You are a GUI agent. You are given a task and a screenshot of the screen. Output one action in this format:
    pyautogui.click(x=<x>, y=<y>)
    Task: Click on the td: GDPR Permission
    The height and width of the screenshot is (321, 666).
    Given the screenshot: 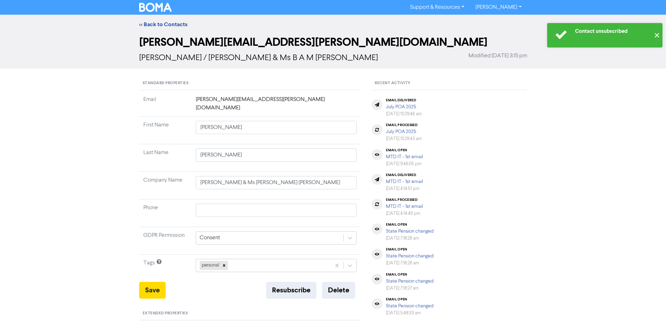 What is the action you would take?
    pyautogui.click(x=165, y=241)
    